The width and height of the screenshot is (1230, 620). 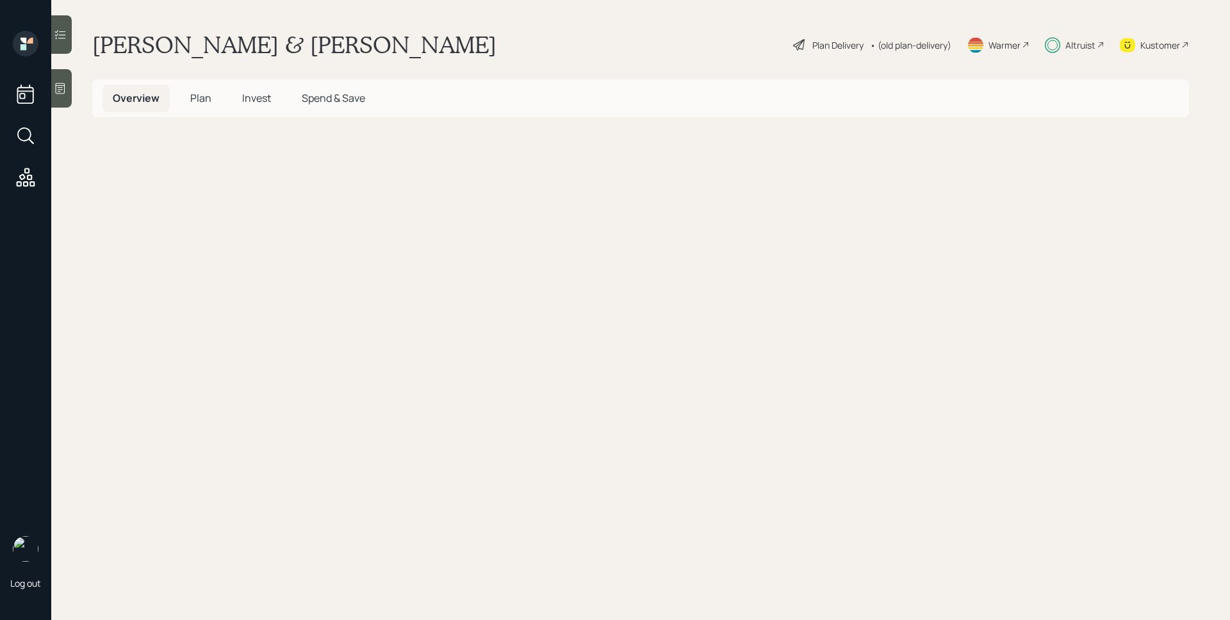 I want to click on div: • (old plan-delivery), so click(x=910, y=45).